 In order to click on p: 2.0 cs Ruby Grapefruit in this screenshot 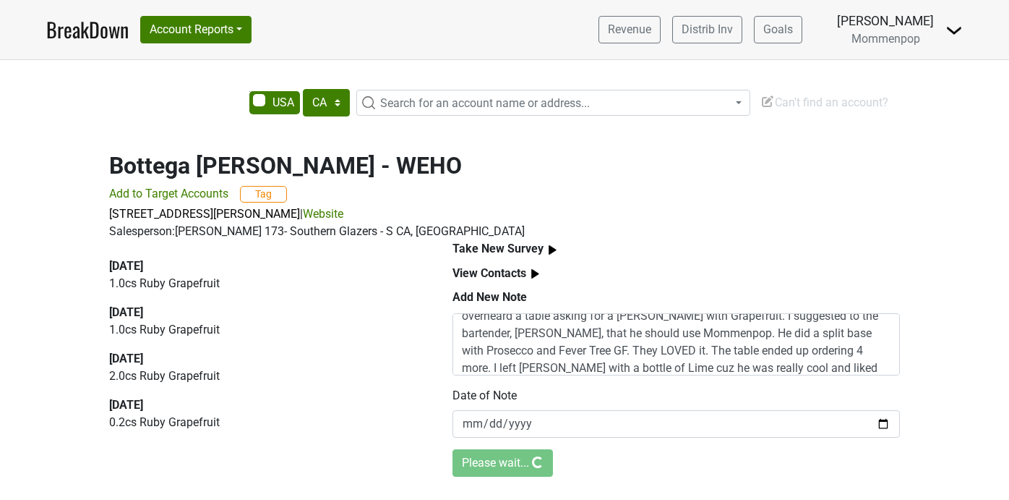, I will do `click(264, 376)`.